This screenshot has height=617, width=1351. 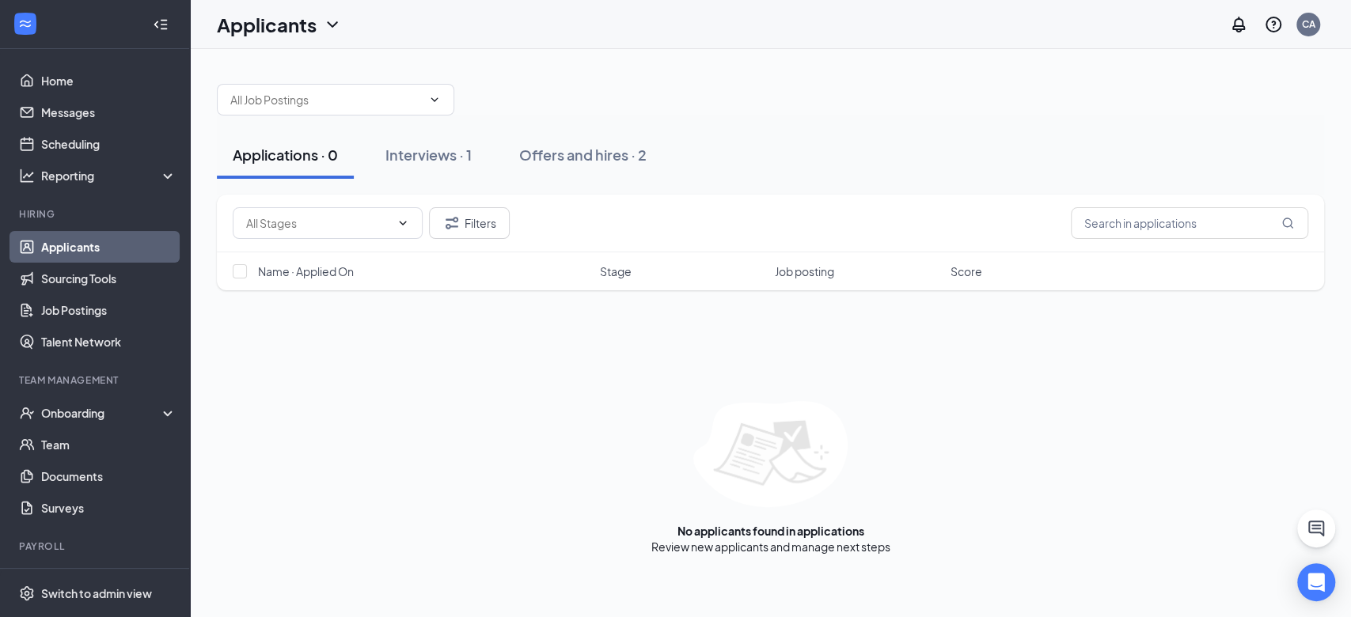 What do you see at coordinates (1316, 529) in the screenshot?
I see `button: ChatActive` at bounding box center [1316, 529].